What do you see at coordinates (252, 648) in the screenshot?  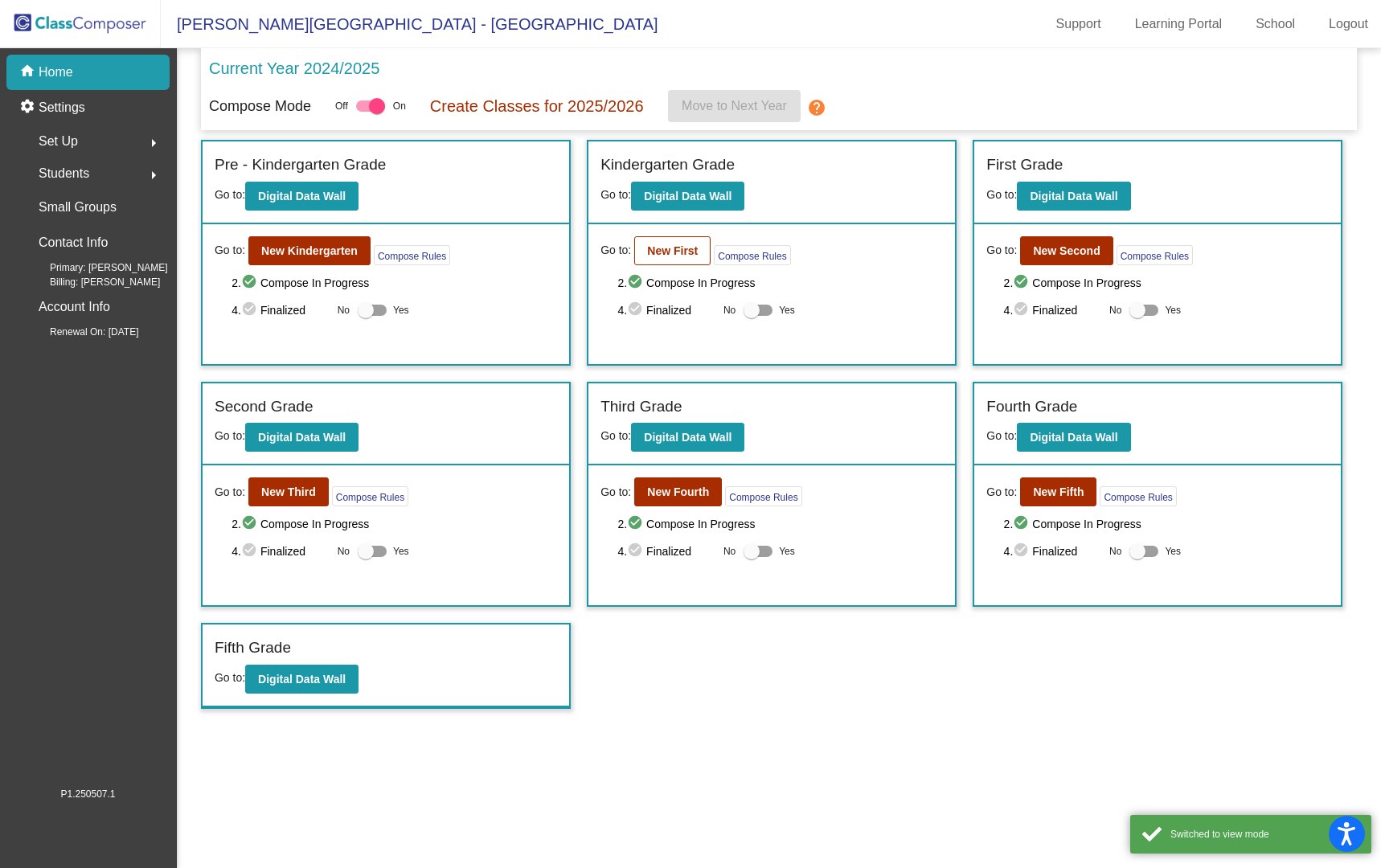 I see `label: Fifth Grade` at bounding box center [252, 648].